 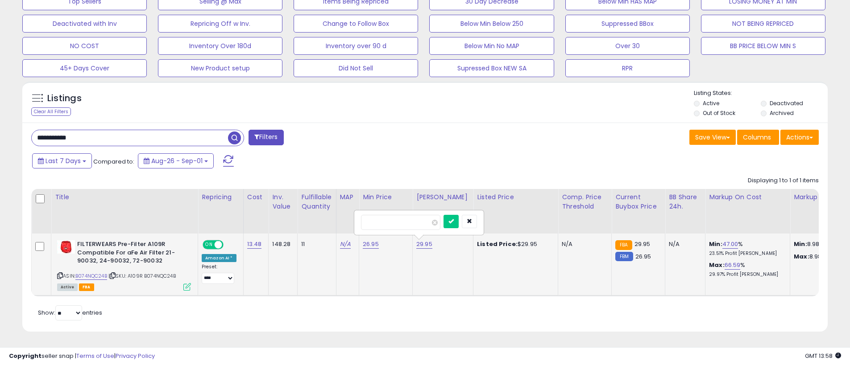 I want to click on img: 31y+43rG-XL._SL40_.jpg, so click(x=66, y=247).